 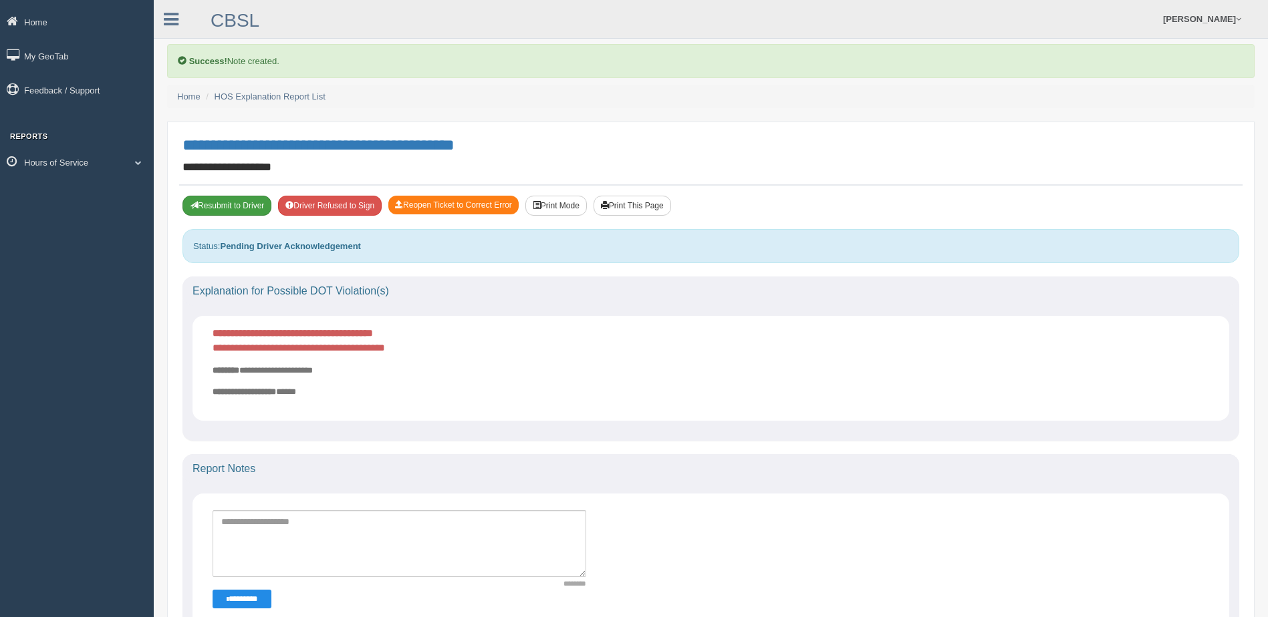 What do you see at coordinates (556, 206) in the screenshot?
I see `button: Print Mode` at bounding box center [556, 206].